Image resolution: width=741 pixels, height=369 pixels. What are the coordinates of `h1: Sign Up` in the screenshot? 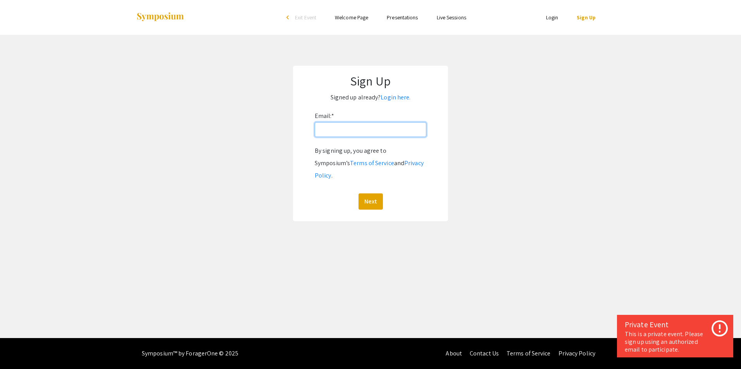 It's located at (370, 81).